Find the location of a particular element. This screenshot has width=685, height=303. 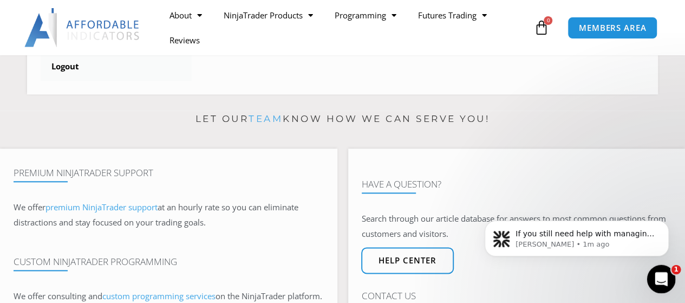

a: NinjaTrader Products is located at coordinates (268, 15).